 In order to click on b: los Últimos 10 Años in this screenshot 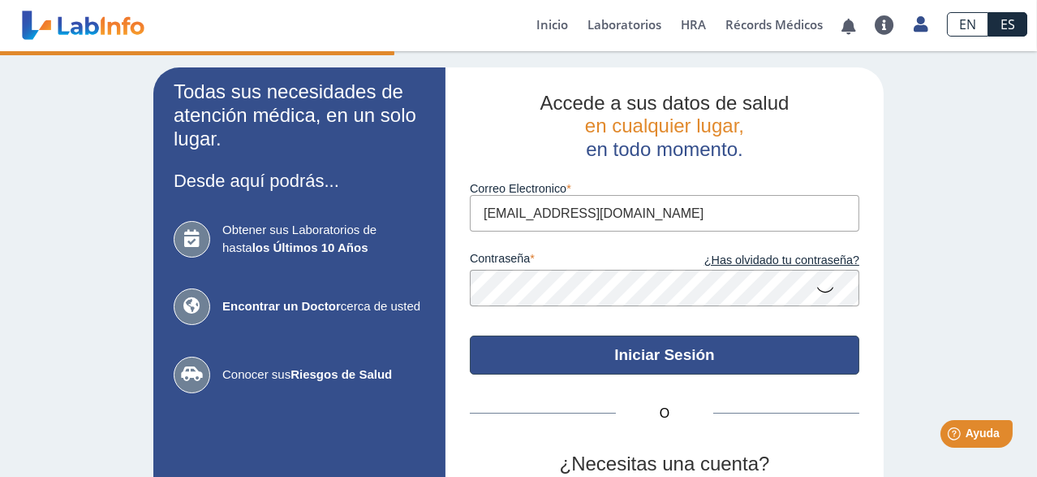, I will do `click(310, 247)`.